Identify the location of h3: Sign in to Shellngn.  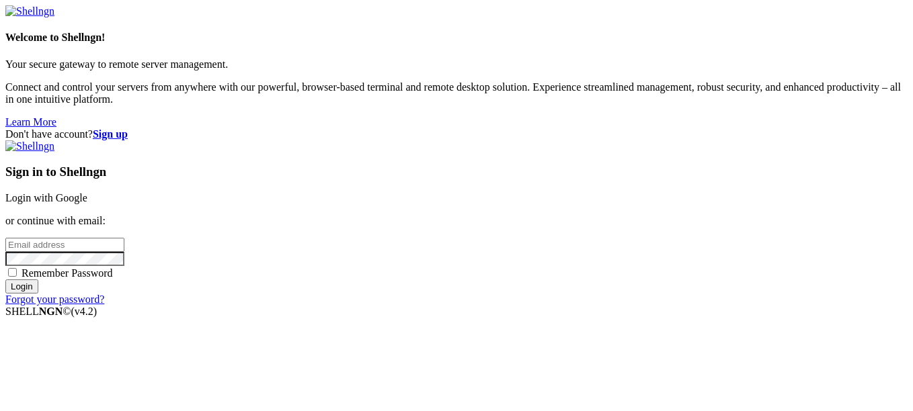
(456, 172).